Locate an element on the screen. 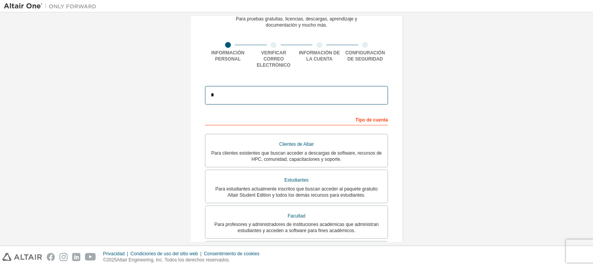  img: linkedin.svg is located at coordinates (76, 257).